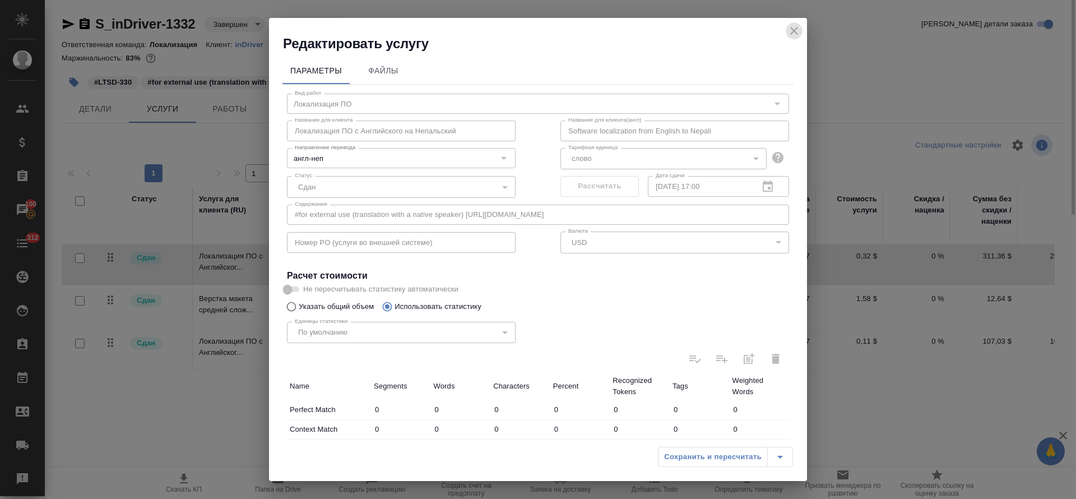  I want to click on div: split button, so click(725, 457).